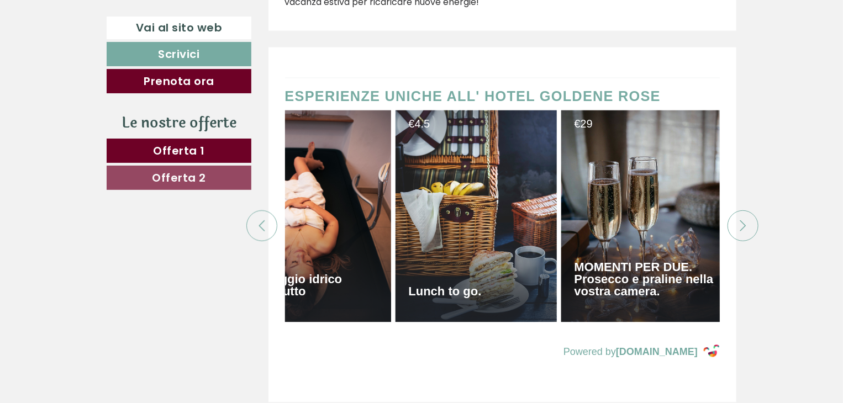 The height and width of the screenshot is (403, 843). I want to click on a: Vai al sito web, so click(179, 28).